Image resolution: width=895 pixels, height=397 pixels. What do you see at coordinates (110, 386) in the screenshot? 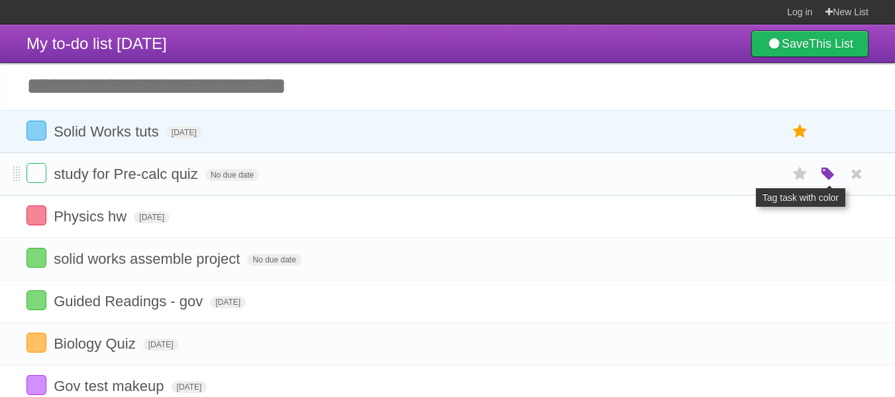
I see `span: Gov test makeup` at bounding box center [110, 386].